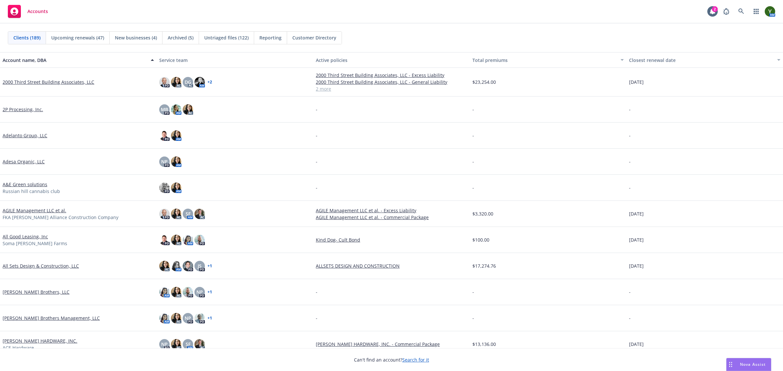  What do you see at coordinates (548, 60) in the screenshot?
I see `button: Total premiums` at bounding box center [548, 60].